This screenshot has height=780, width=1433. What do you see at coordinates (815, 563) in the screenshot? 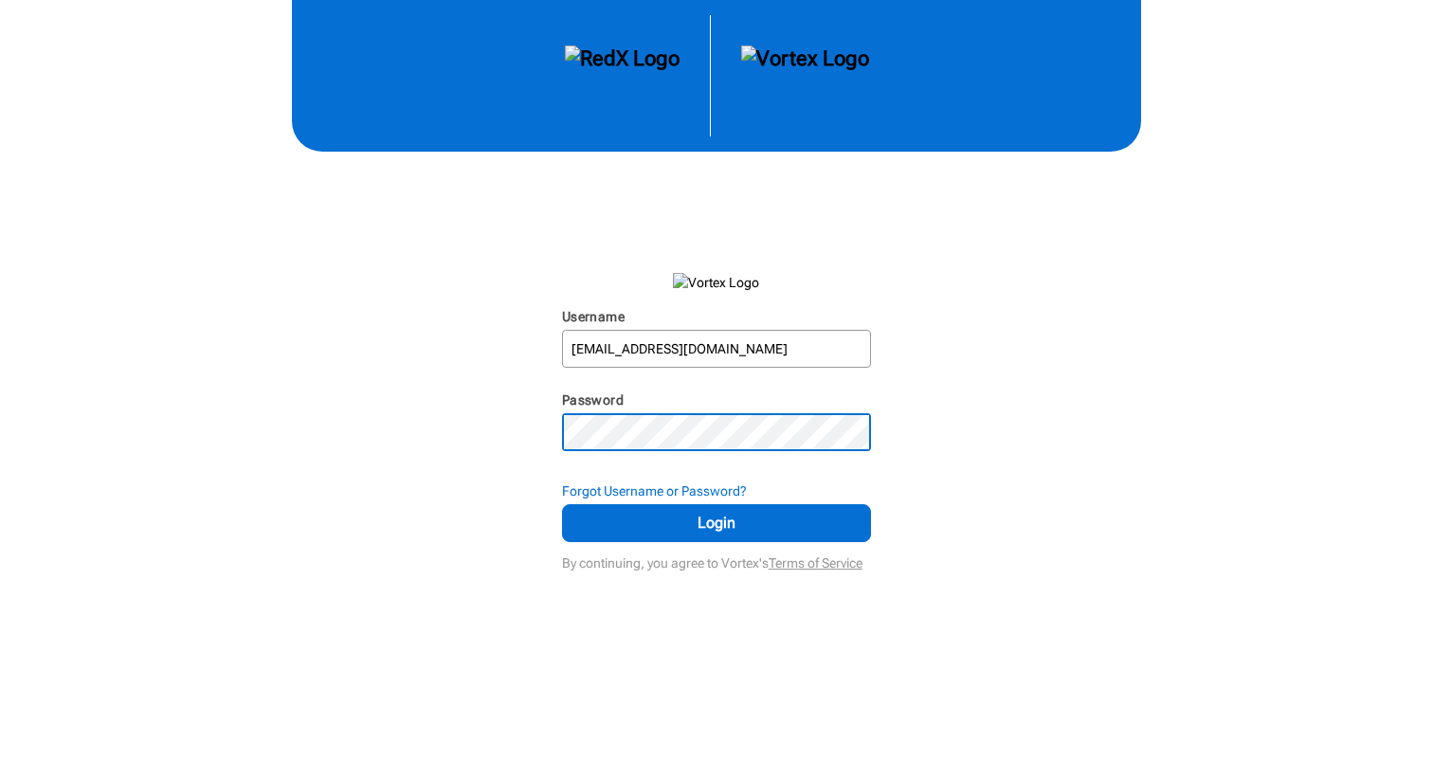
I see `a: Terms of Service` at bounding box center [815, 563].